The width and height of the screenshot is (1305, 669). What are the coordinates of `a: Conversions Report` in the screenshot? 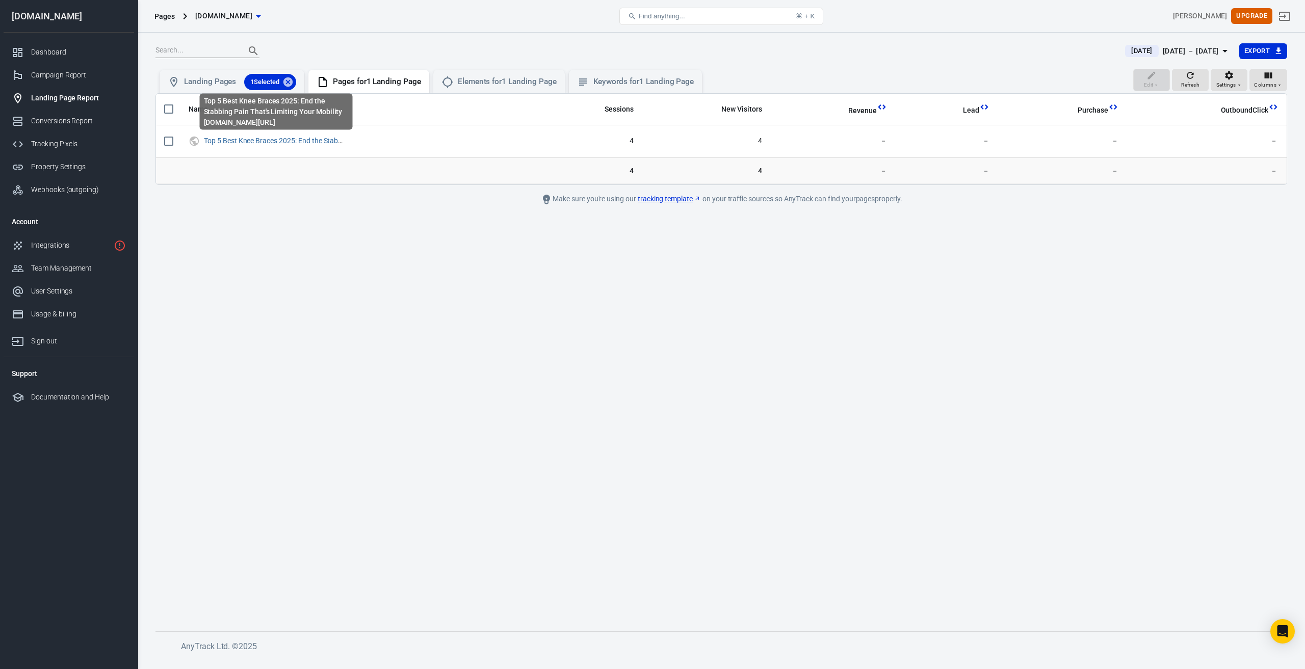 It's located at (69, 121).